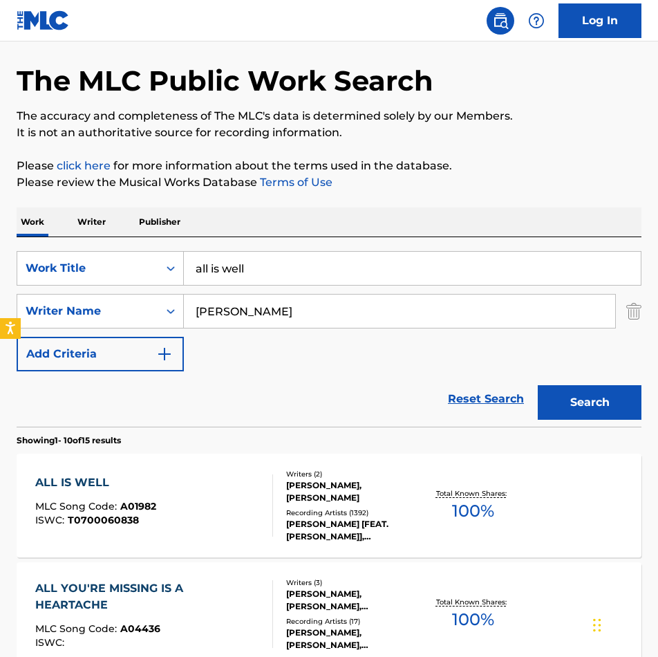 The width and height of the screenshot is (658, 657). Describe the element at coordinates (88, 268) in the screenshot. I see `div: Work Title` at that location.